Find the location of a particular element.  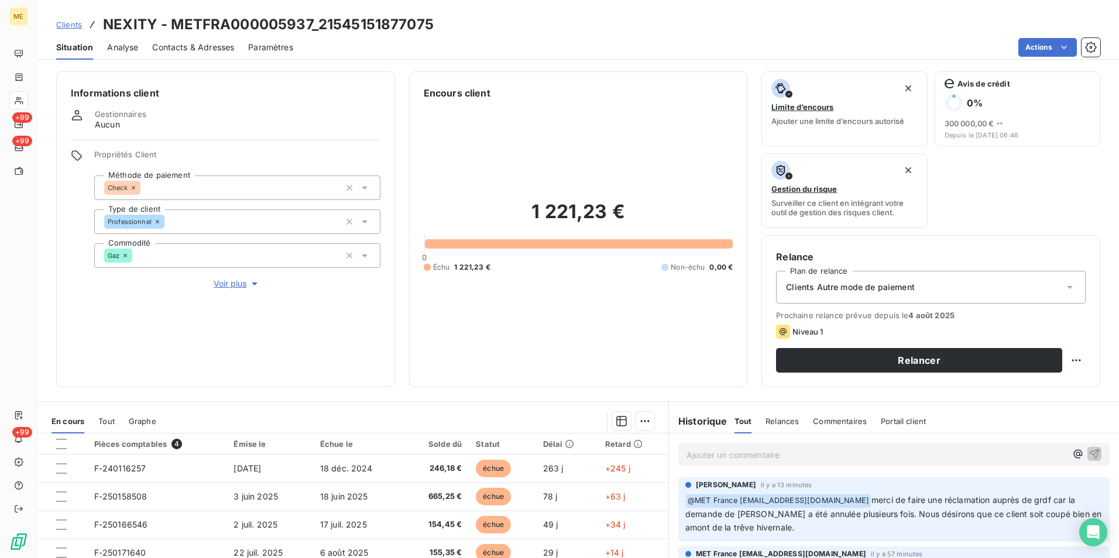

span: 300 000,00 € is located at coordinates (969, 123).